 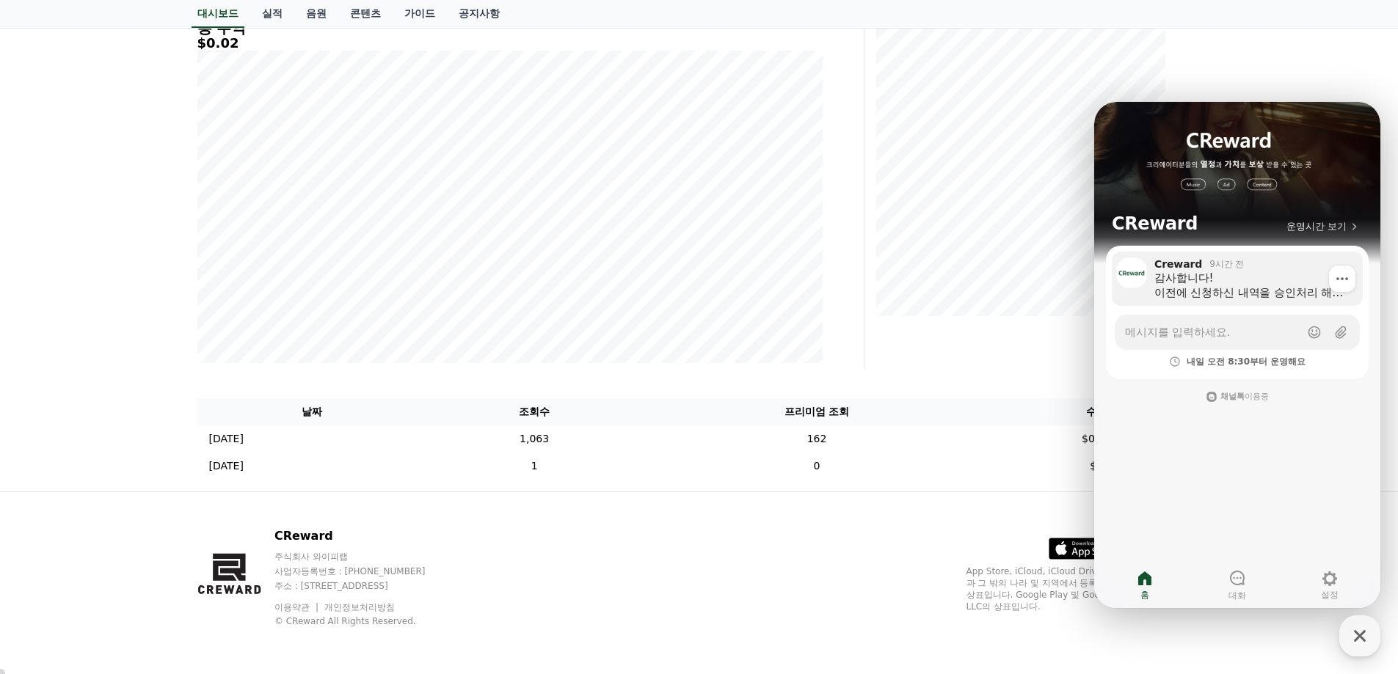 What do you see at coordinates (143, 230) in the screenshot?
I see `a: 메시지를 입력하세요.` at bounding box center [143, 230].